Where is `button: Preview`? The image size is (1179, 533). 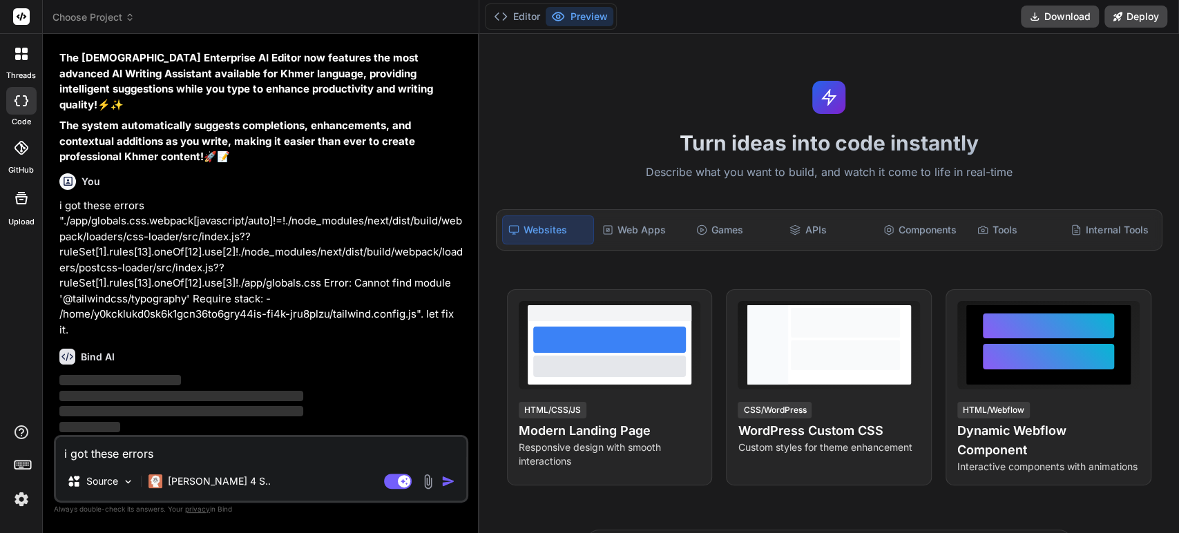
button: Preview is located at coordinates (579, 17).